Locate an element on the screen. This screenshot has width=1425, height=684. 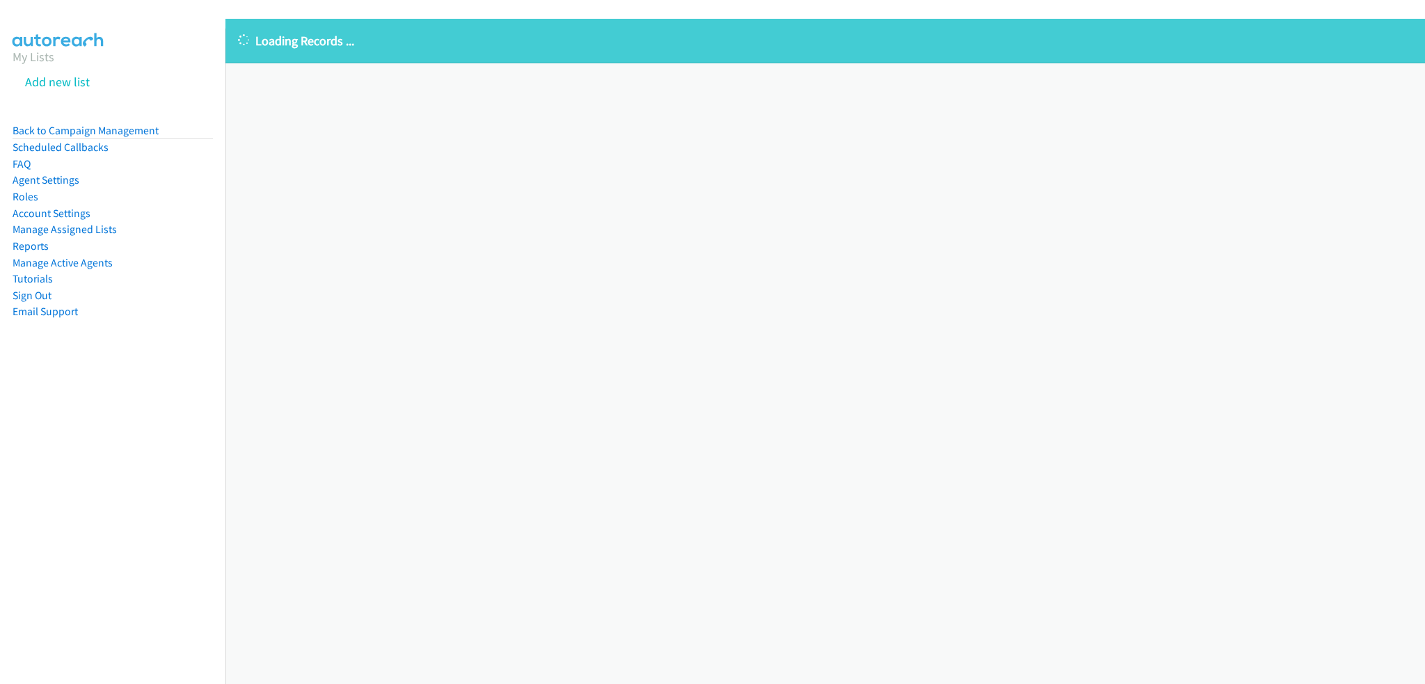
a: Back to Campaign Management is located at coordinates (86, 130).